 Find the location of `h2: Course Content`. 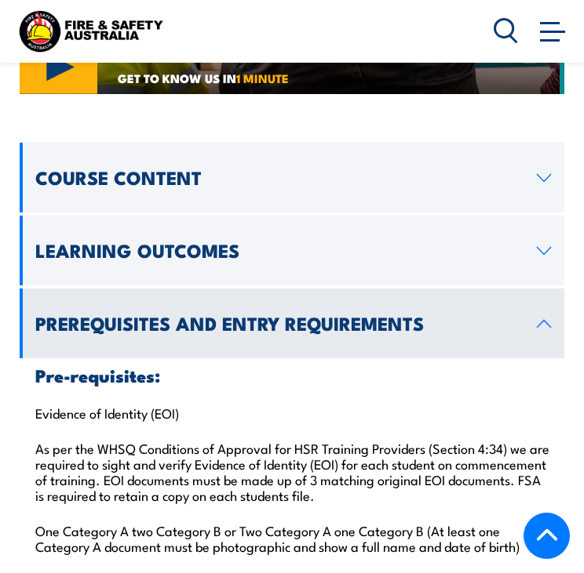

h2: Course Content is located at coordinates (280, 177).